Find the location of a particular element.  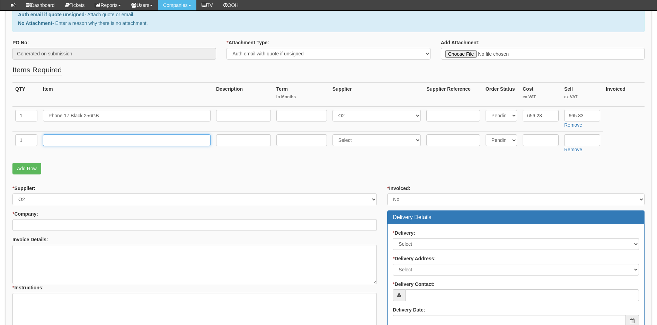

th: Order Status is located at coordinates (501, 95).